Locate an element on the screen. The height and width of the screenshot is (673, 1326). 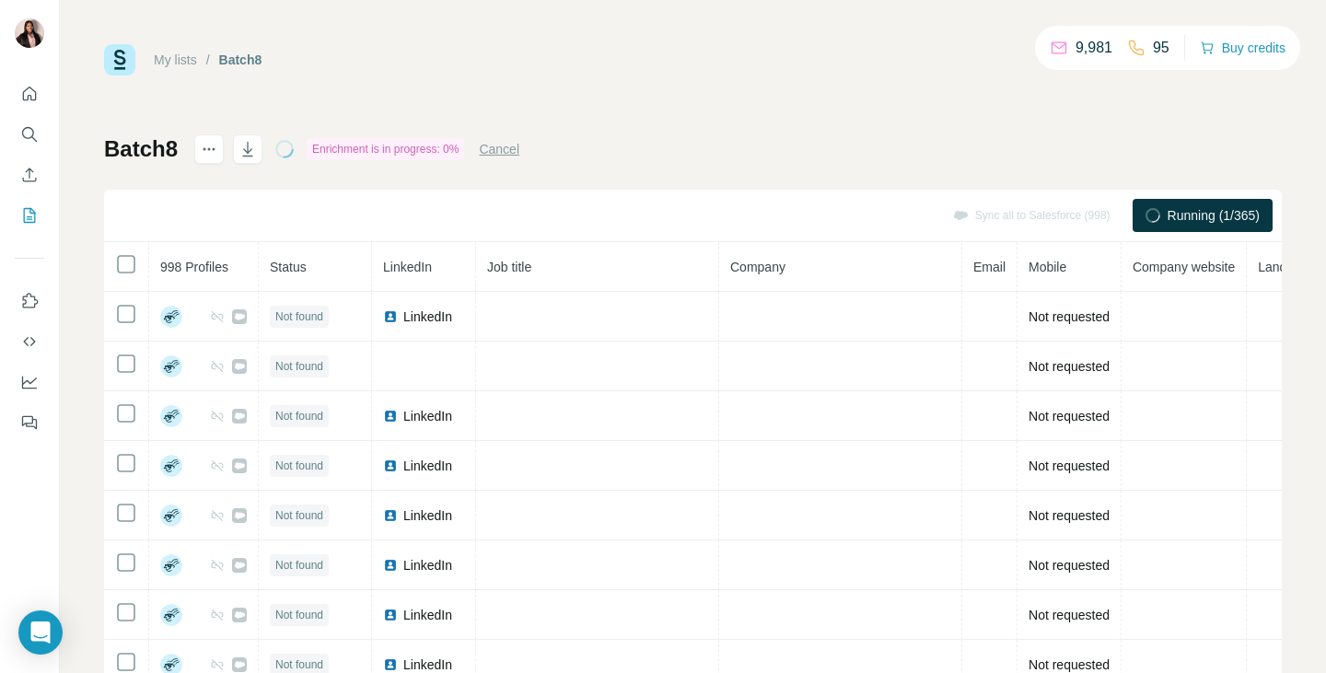
div: Batch8 is located at coordinates (240, 60).